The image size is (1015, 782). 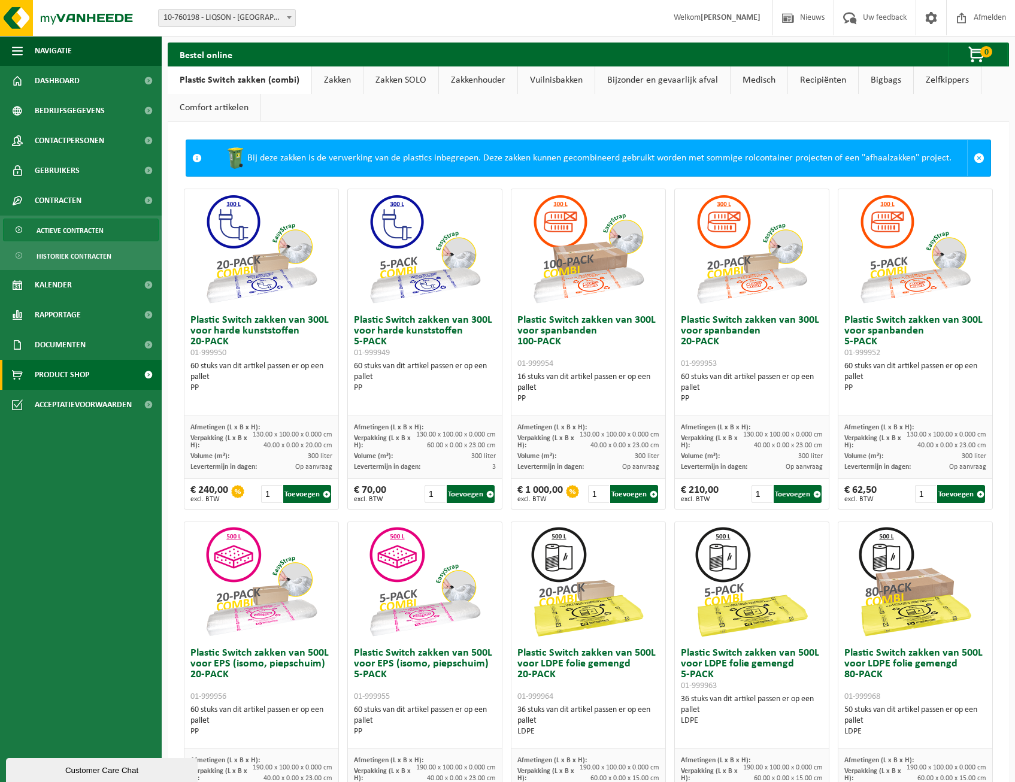 I want to click on img: 01-999953, so click(x=752, y=249).